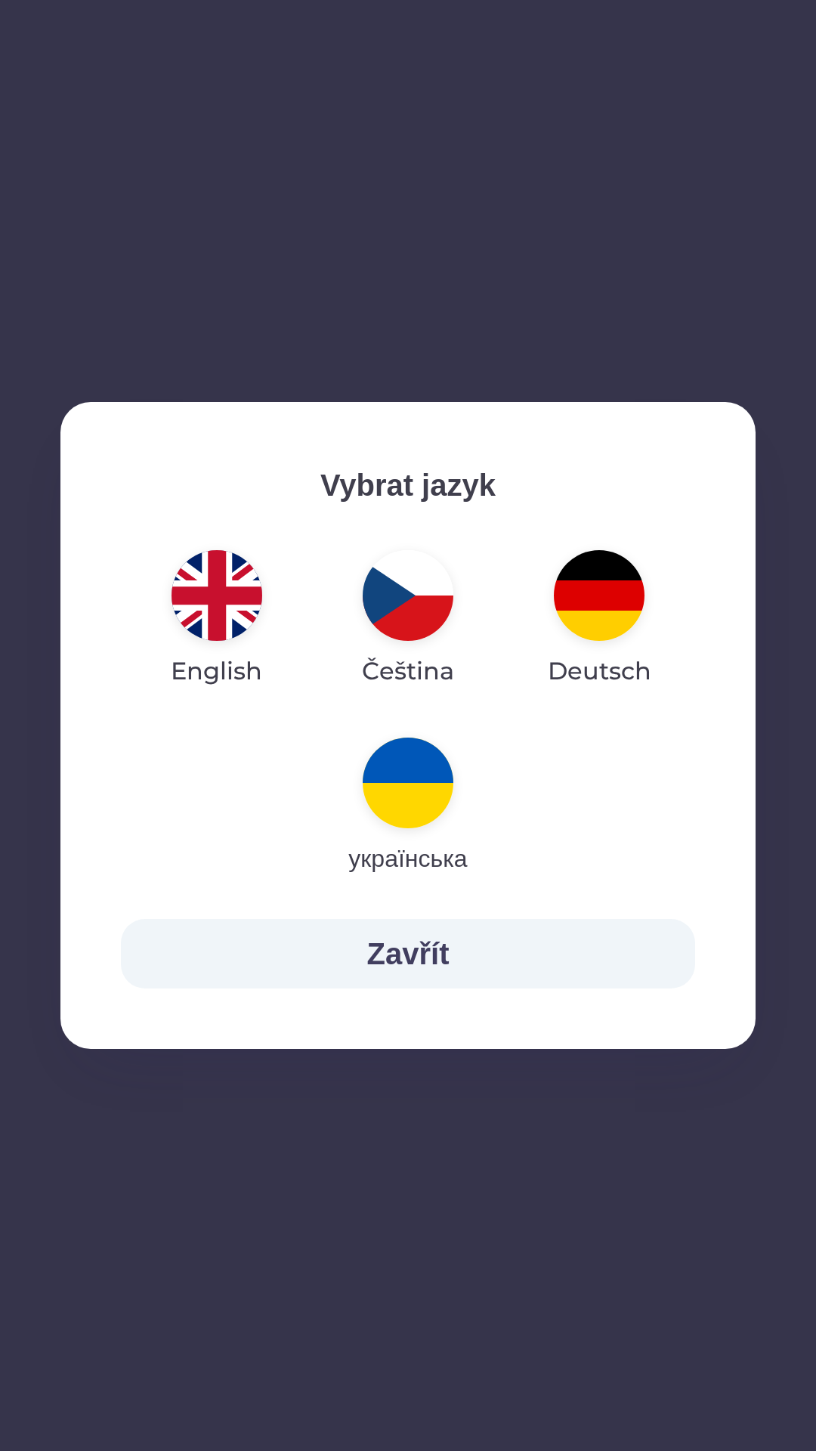  Describe the element at coordinates (599, 596) in the screenshot. I see `img: de flag` at that location.